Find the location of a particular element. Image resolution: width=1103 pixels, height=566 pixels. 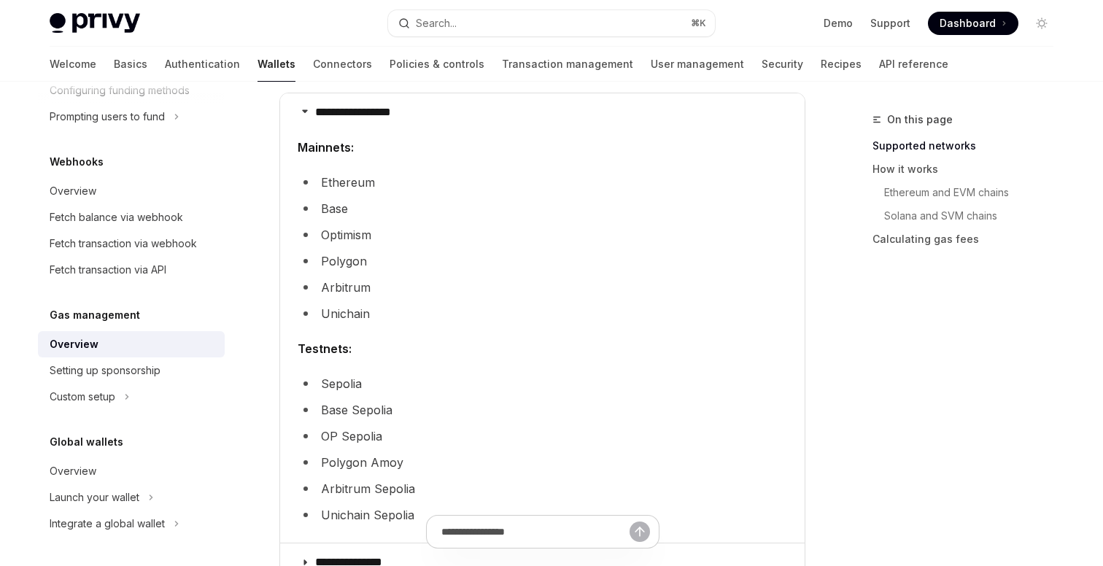

span: Dashboard is located at coordinates (967, 23).